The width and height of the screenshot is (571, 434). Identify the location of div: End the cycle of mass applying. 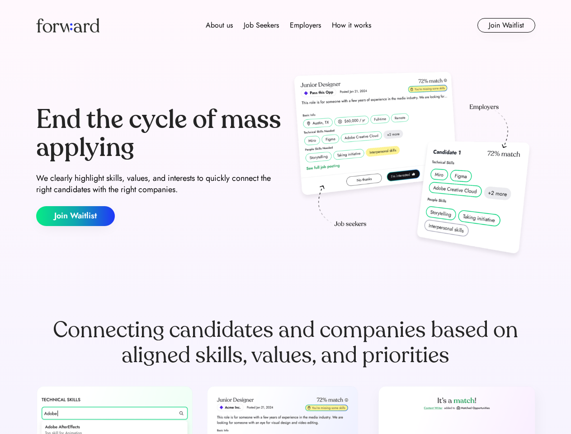
(159, 133).